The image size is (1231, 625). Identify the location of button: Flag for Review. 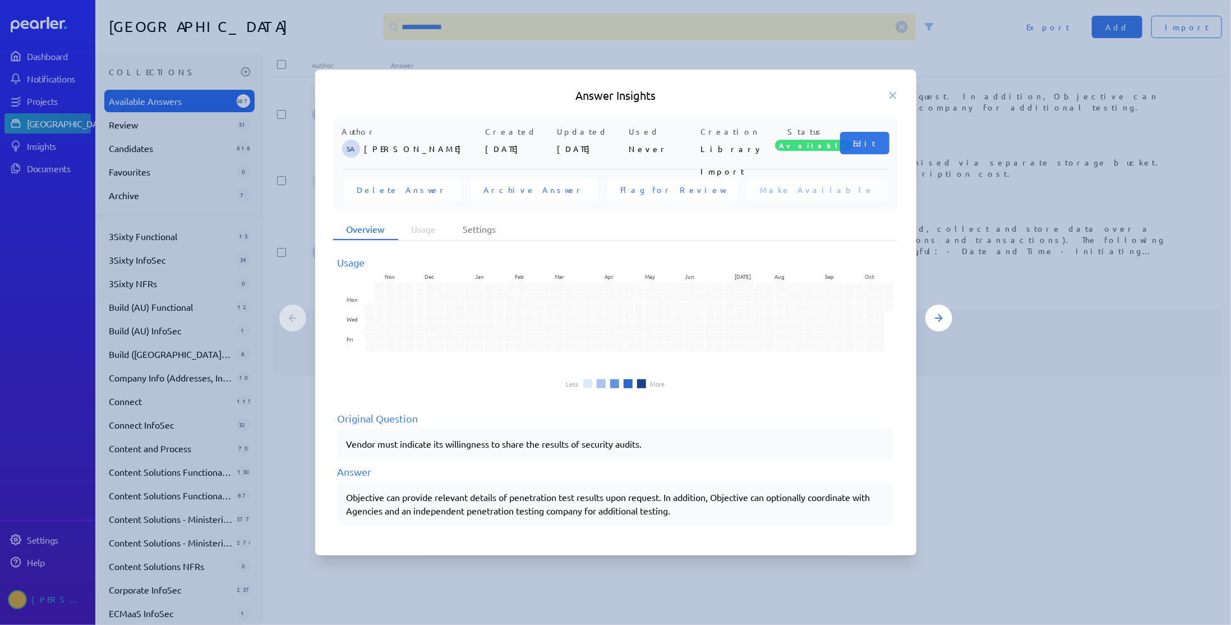
(673, 190).